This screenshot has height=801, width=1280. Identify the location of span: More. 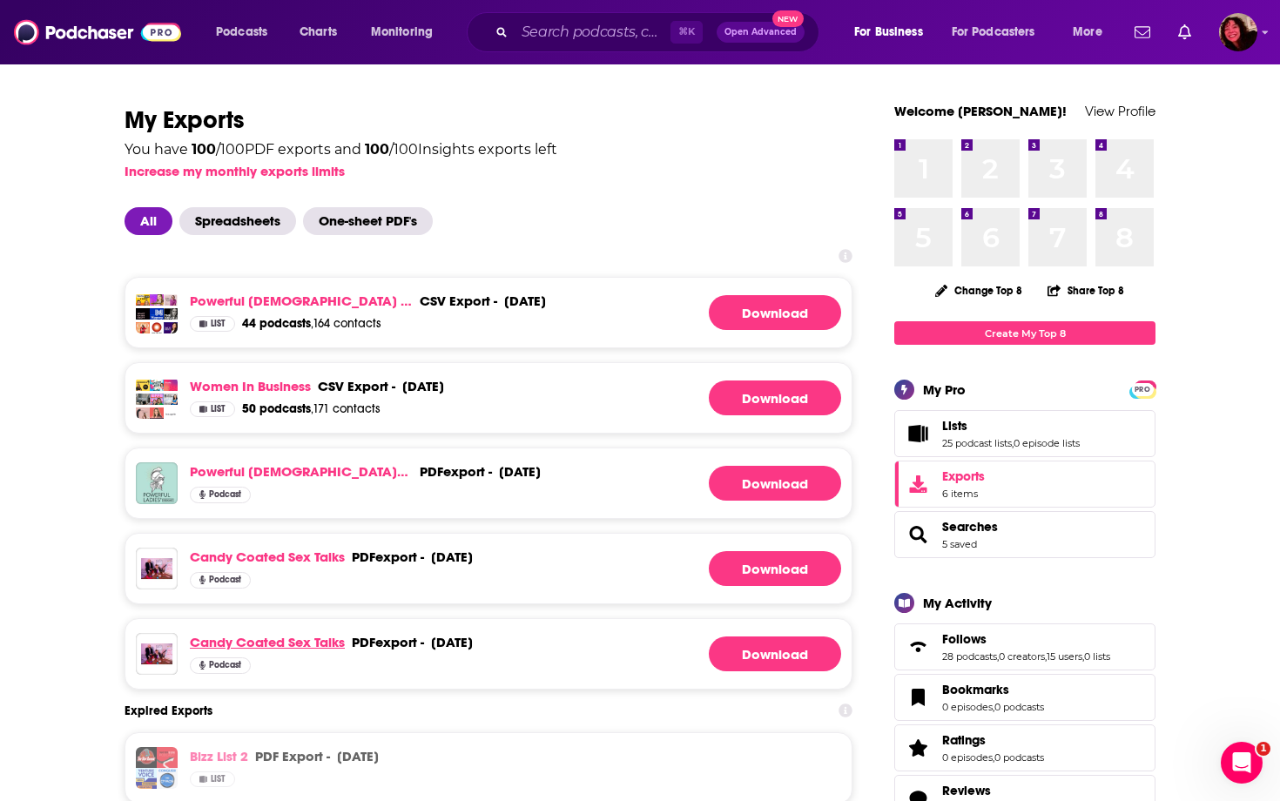
(1088, 32).